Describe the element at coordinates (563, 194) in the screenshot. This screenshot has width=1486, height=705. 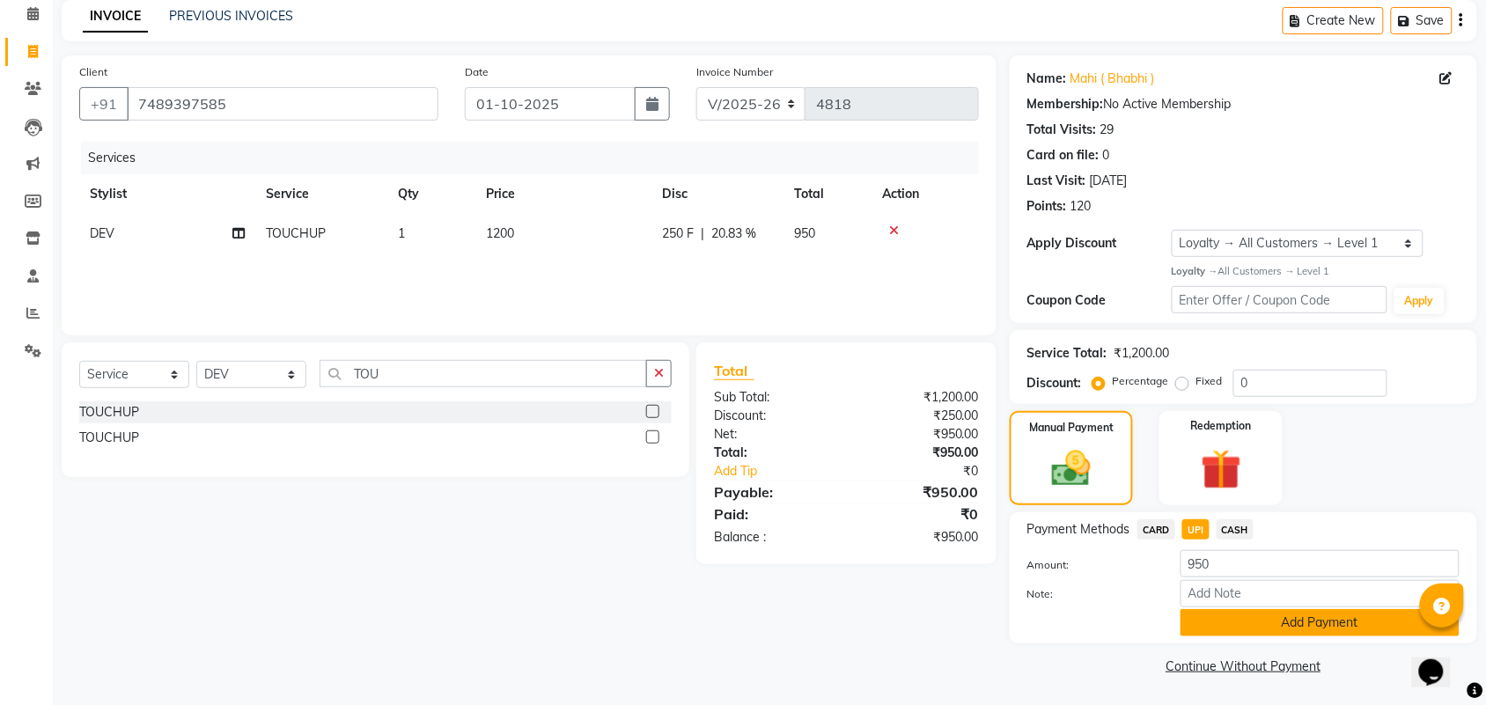
I see `th: Price` at that location.